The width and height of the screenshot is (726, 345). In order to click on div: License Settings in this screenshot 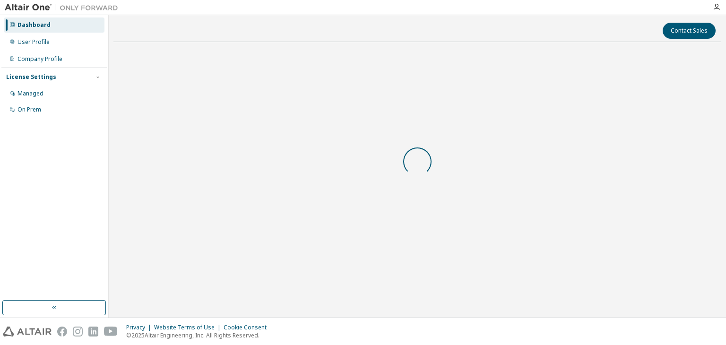, I will do `click(31, 77)`.